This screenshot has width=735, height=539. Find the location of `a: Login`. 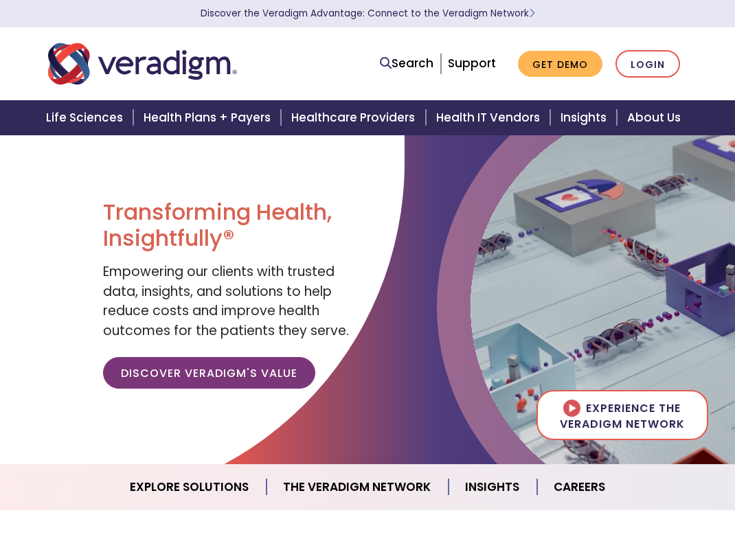

a: Login is located at coordinates (648, 64).